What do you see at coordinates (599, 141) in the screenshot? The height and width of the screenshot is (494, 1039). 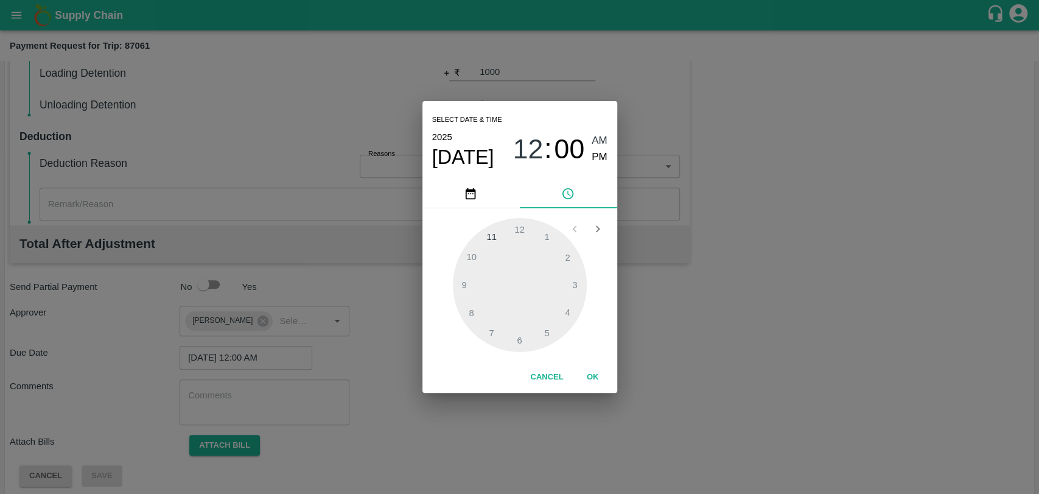 I see `span: AM` at bounding box center [599, 141].